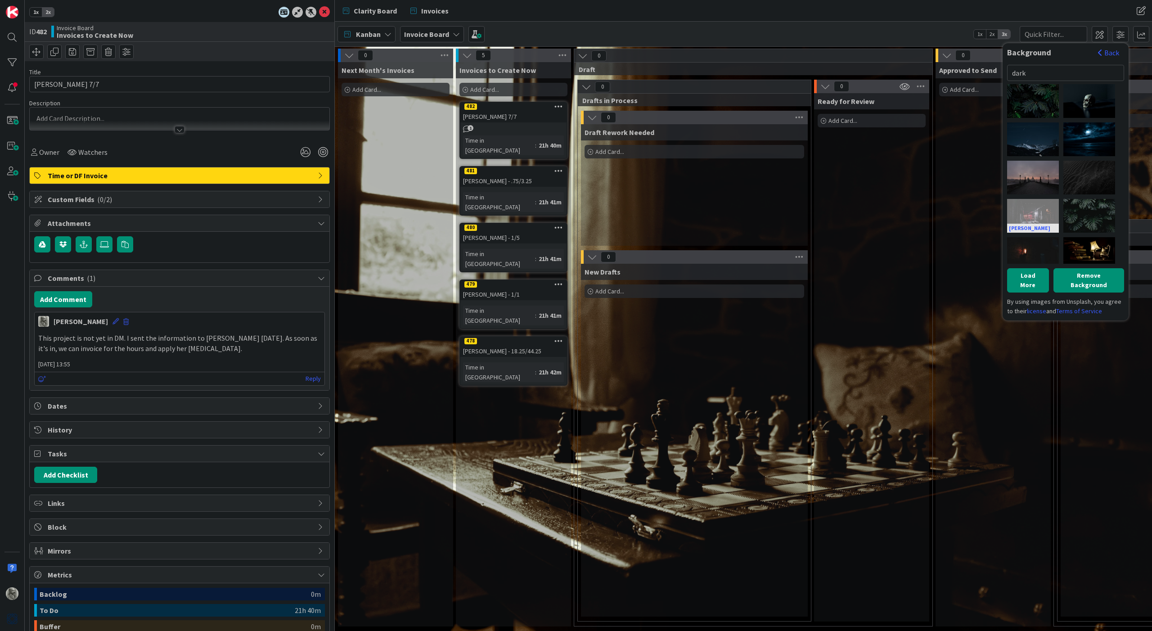 Image resolution: width=1152 pixels, height=631 pixels. Describe the element at coordinates (35, 72) in the screenshot. I see `label: Title` at that location.